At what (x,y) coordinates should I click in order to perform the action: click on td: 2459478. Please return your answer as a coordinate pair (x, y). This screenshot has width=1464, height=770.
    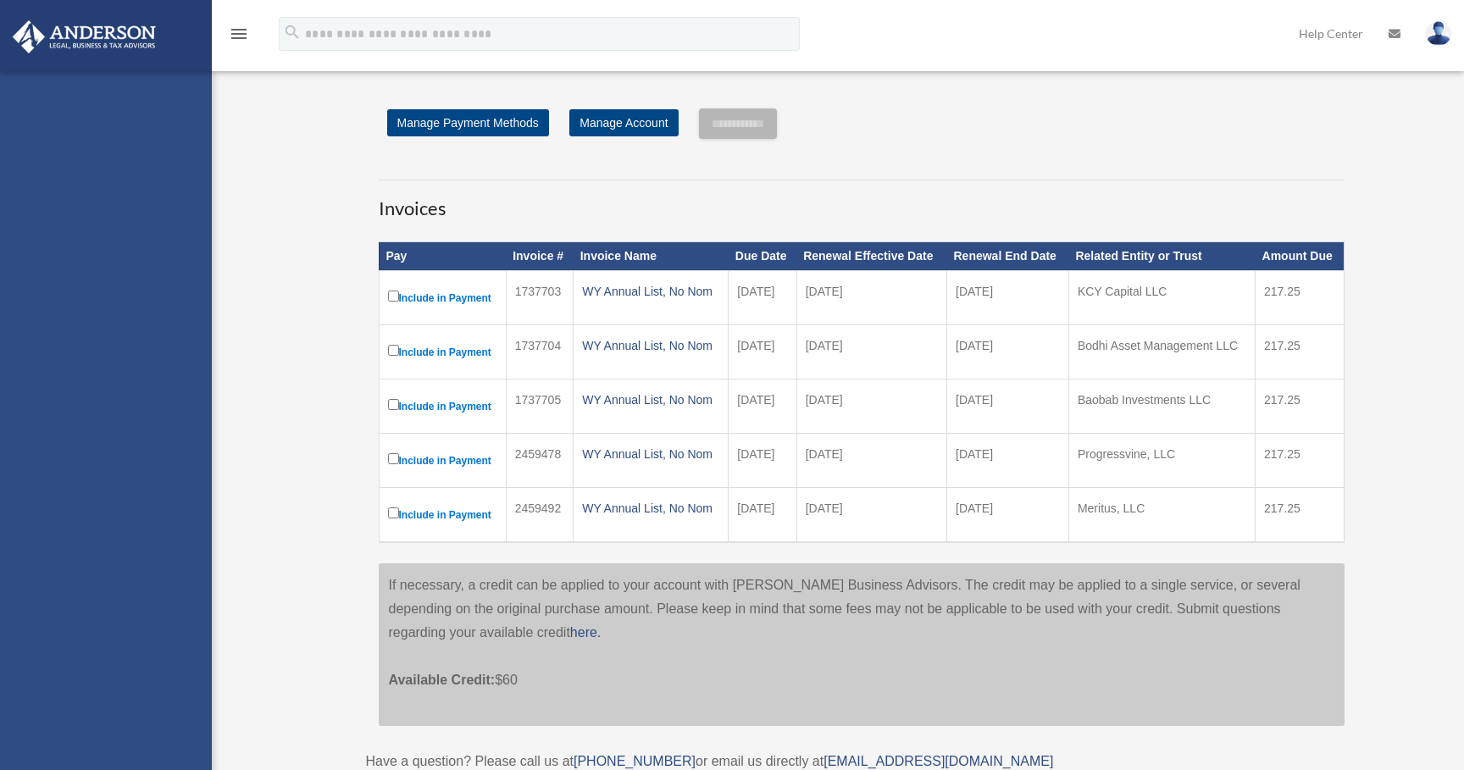
    Looking at the image, I should click on (540, 461).